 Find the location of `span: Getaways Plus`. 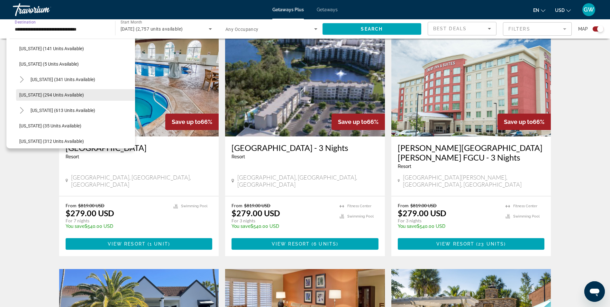

span: Getaways Plus is located at coordinates (288, 10).